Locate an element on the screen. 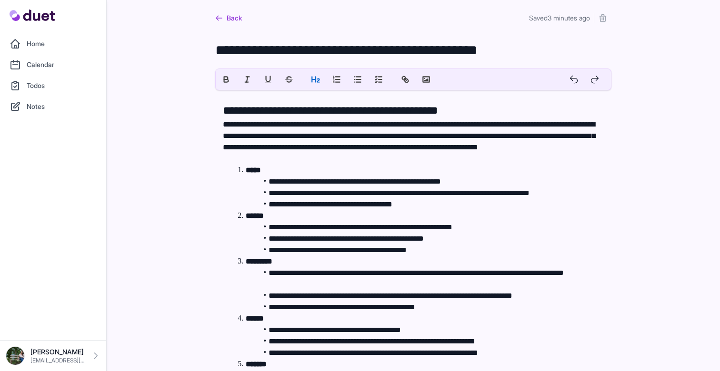 The image size is (720, 371). button: link is located at coordinates (405, 80).